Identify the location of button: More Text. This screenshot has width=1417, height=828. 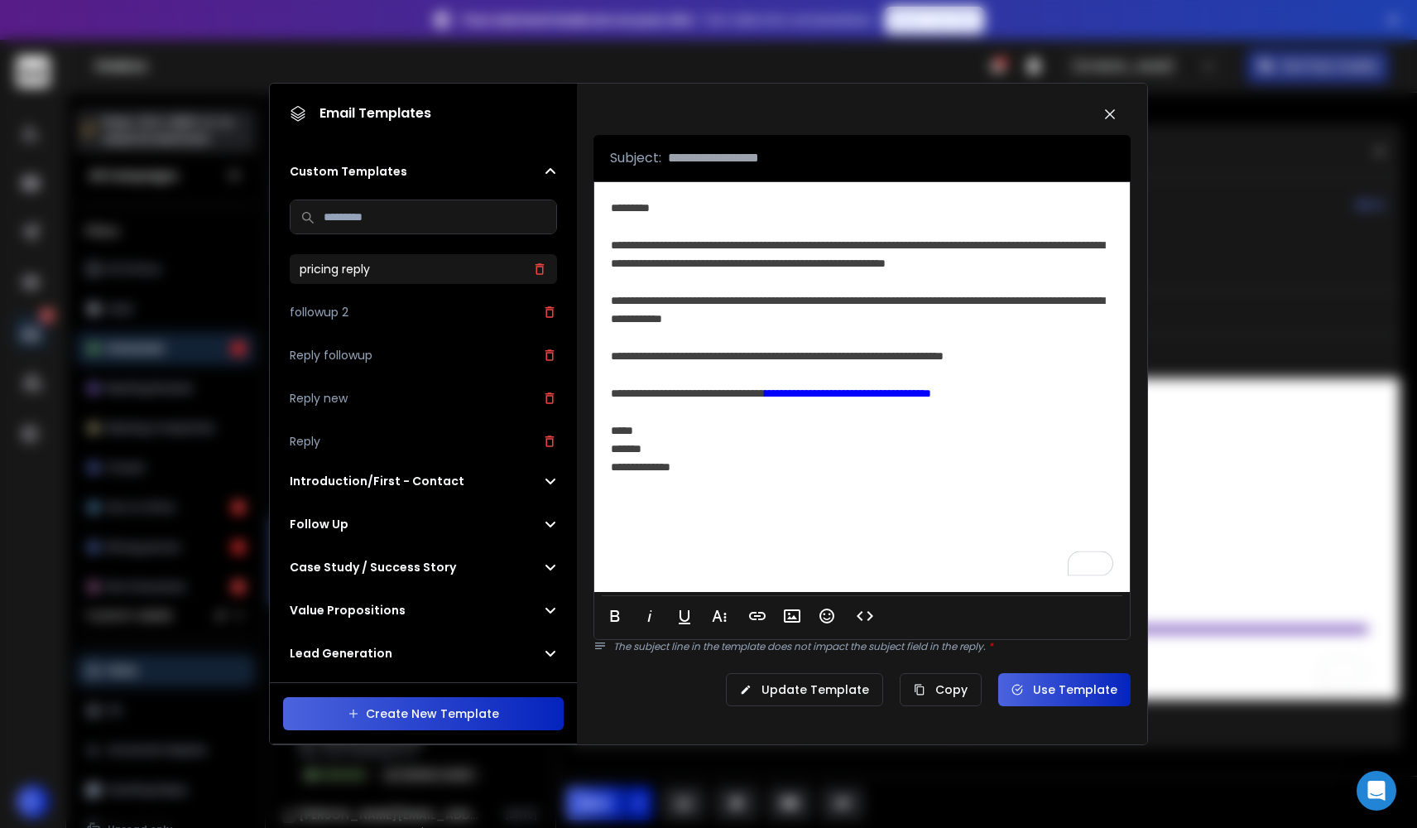
(719, 616).